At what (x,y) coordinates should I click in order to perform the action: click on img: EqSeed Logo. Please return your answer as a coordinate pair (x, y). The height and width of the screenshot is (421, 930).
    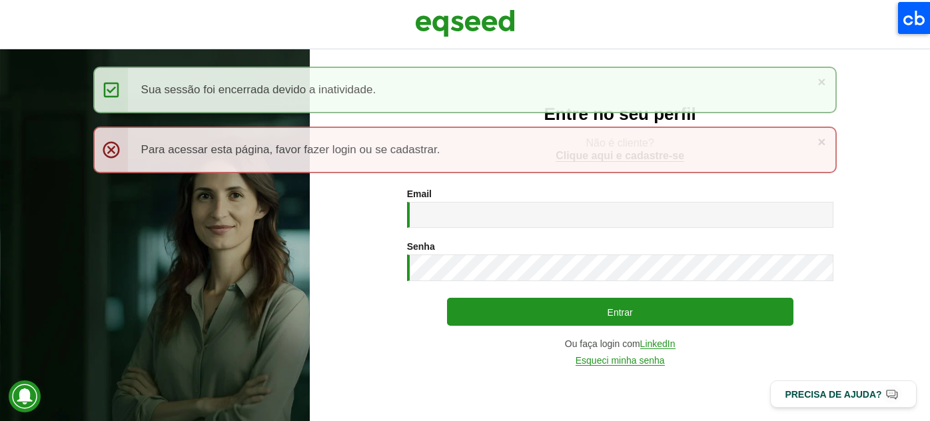
    Looking at the image, I should click on (465, 23).